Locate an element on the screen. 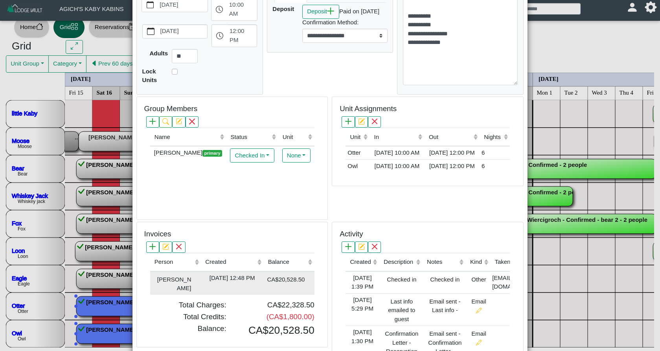 Image resolution: width=660 pixels, height=351 pixels. button: search is located at coordinates (165, 122).